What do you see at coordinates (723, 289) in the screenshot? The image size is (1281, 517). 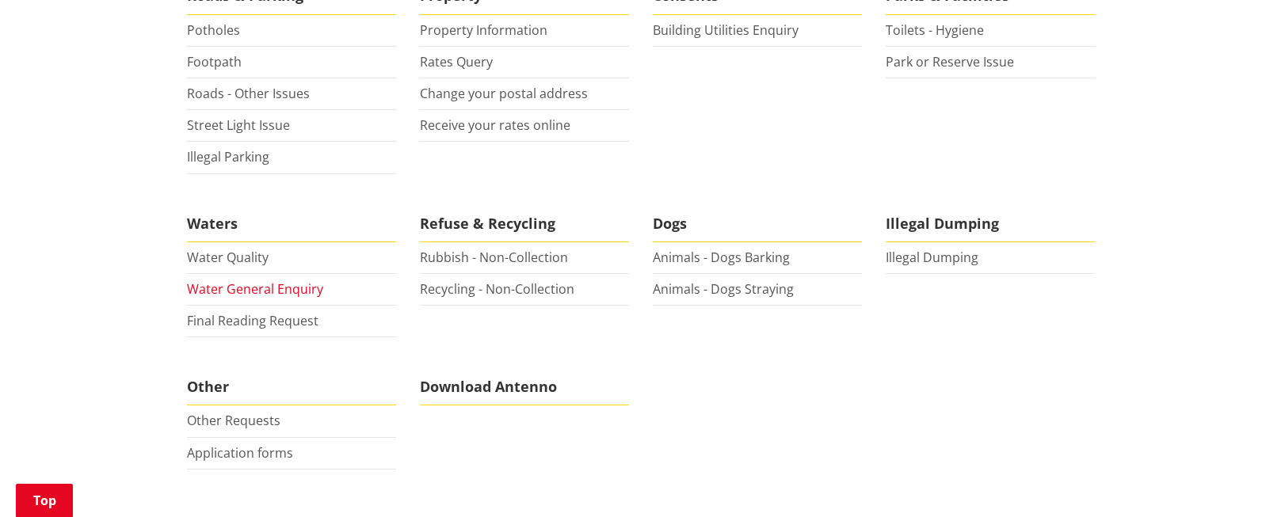 I see `a: Animals - Dogs Straying` at bounding box center [723, 289].